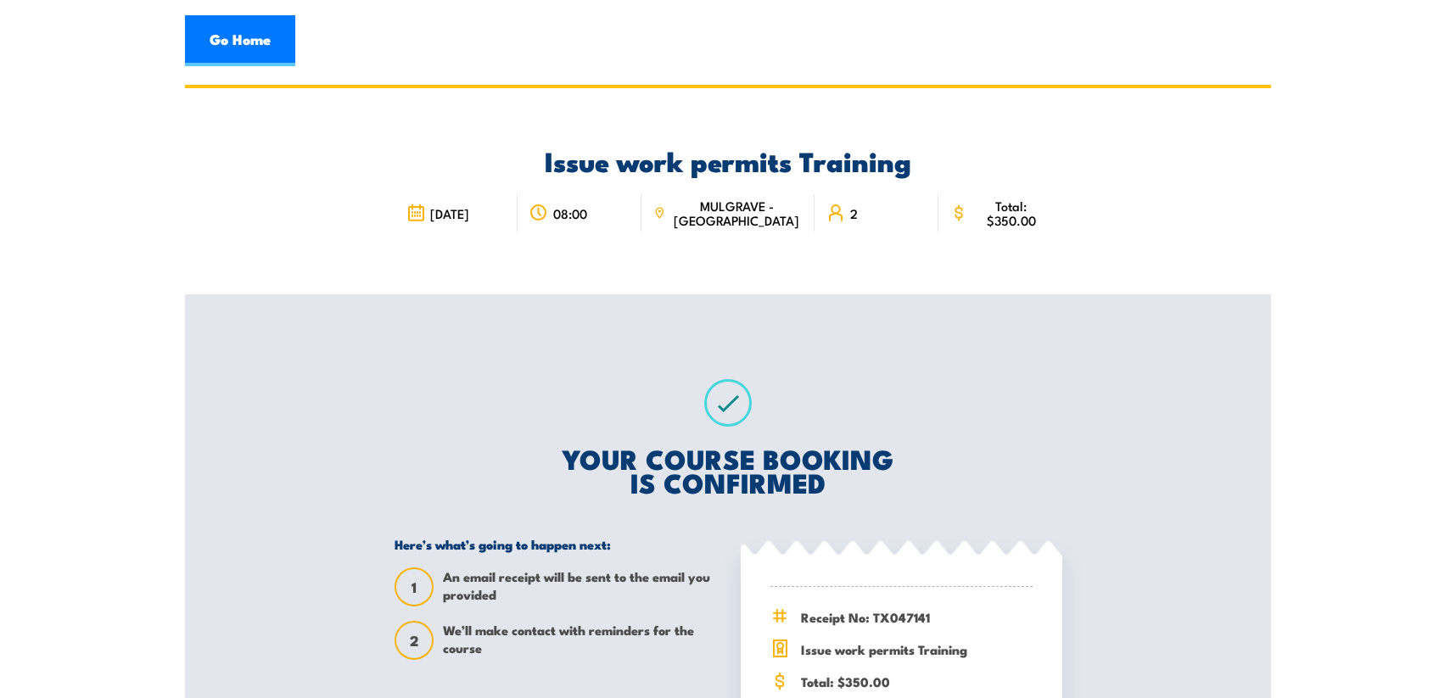 Image resolution: width=1456 pixels, height=698 pixels. What do you see at coordinates (916, 649) in the screenshot?
I see `span: Issue work permits Training` at bounding box center [916, 649].